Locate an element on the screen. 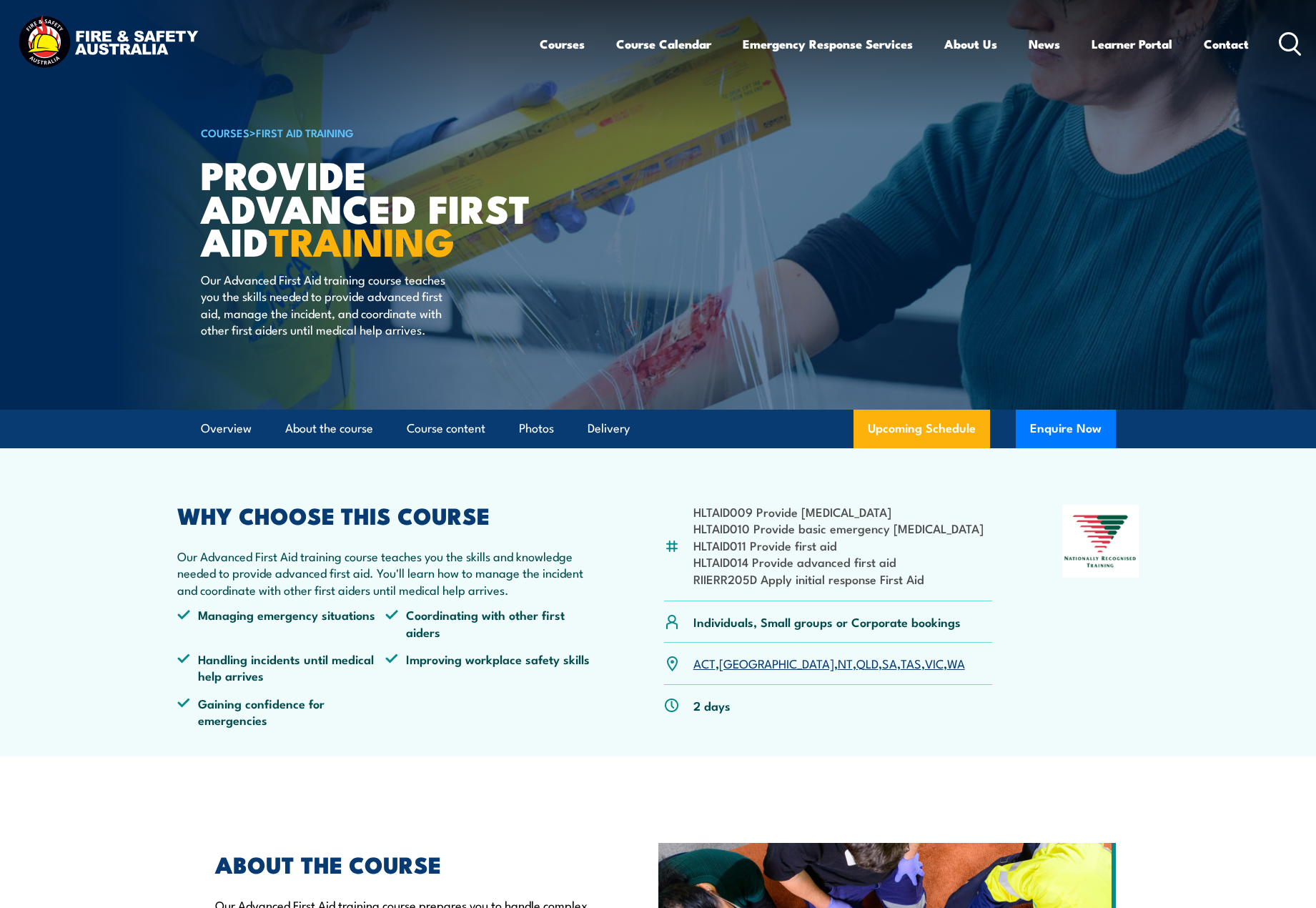 This screenshot has width=1316, height=908. a: Delivery is located at coordinates (608, 428).